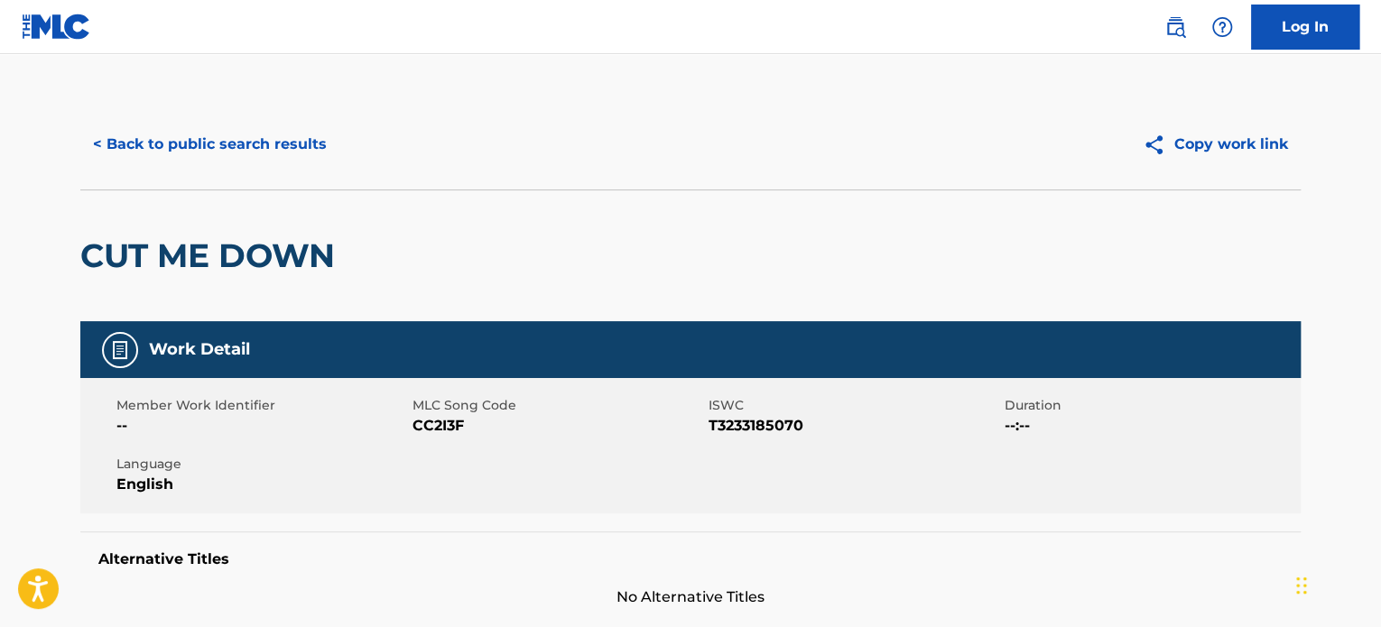  What do you see at coordinates (1305, 27) in the screenshot?
I see `a: Log In` at bounding box center [1305, 27].